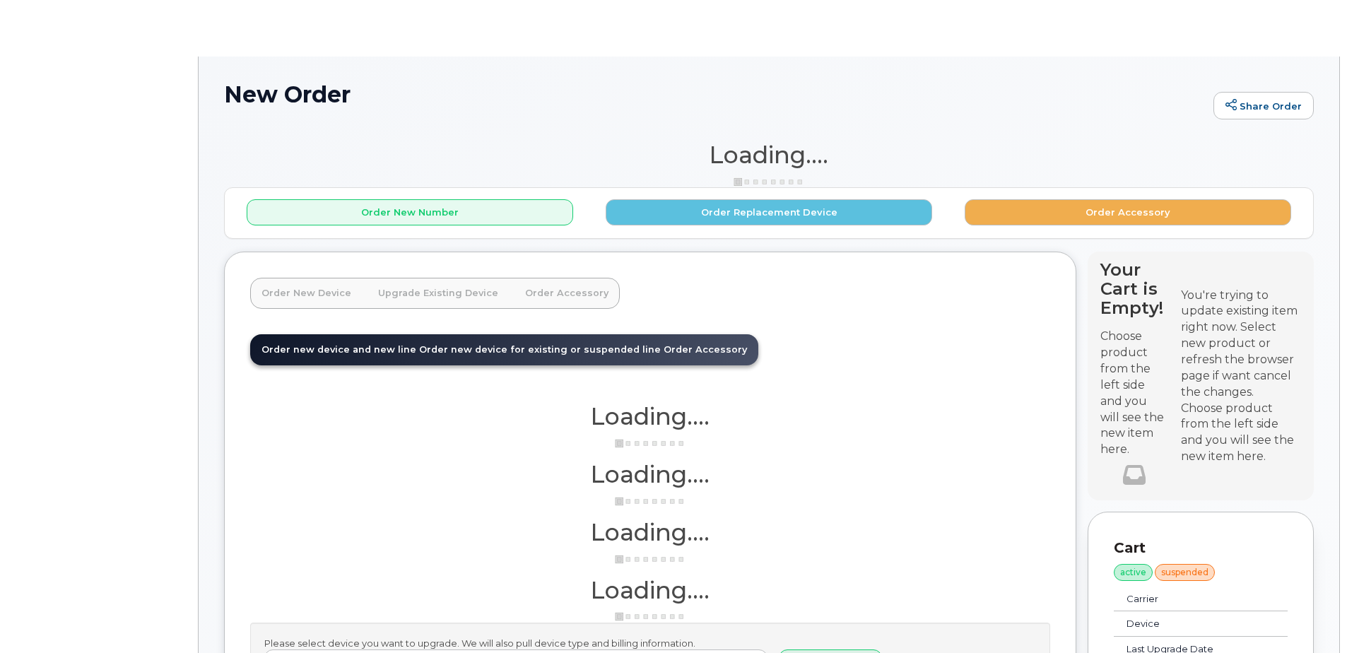  What do you see at coordinates (540, 349) in the screenshot?
I see `span: Order new device for existing or suspended line` at bounding box center [540, 349].